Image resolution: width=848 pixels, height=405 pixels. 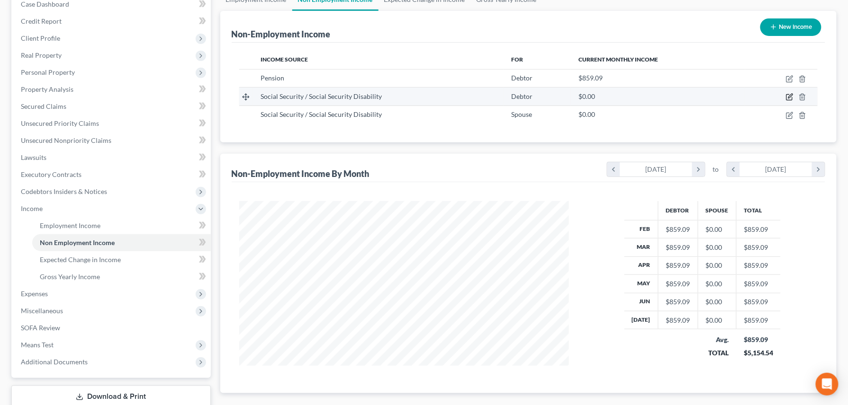 What do you see at coordinates (34, 294) in the screenshot?
I see `span: Expenses` at bounding box center [34, 294].